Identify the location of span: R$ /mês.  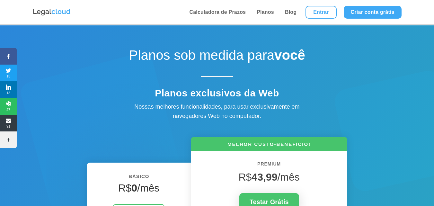
(269, 177).